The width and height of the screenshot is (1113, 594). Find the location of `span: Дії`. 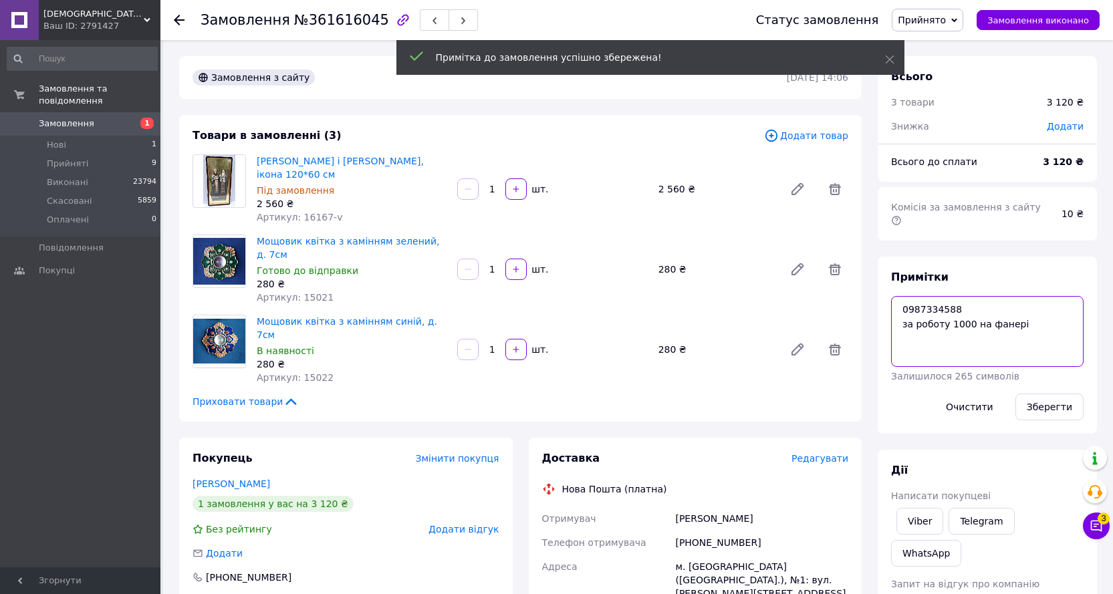

span: Дії is located at coordinates (899, 470).